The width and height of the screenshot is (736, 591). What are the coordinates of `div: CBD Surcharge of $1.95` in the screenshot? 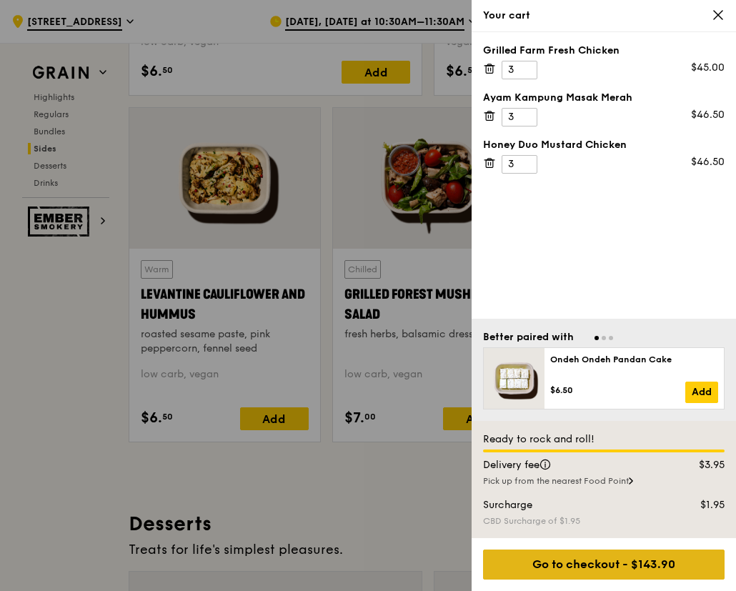 It's located at (604, 521).